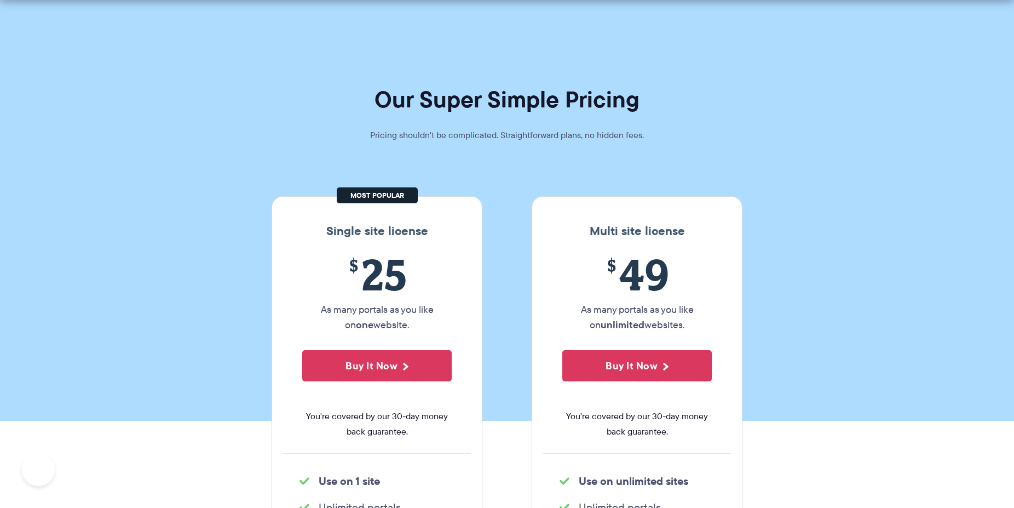  What do you see at coordinates (349, 481) in the screenshot?
I see `strong: Use on 1 site` at bounding box center [349, 481].